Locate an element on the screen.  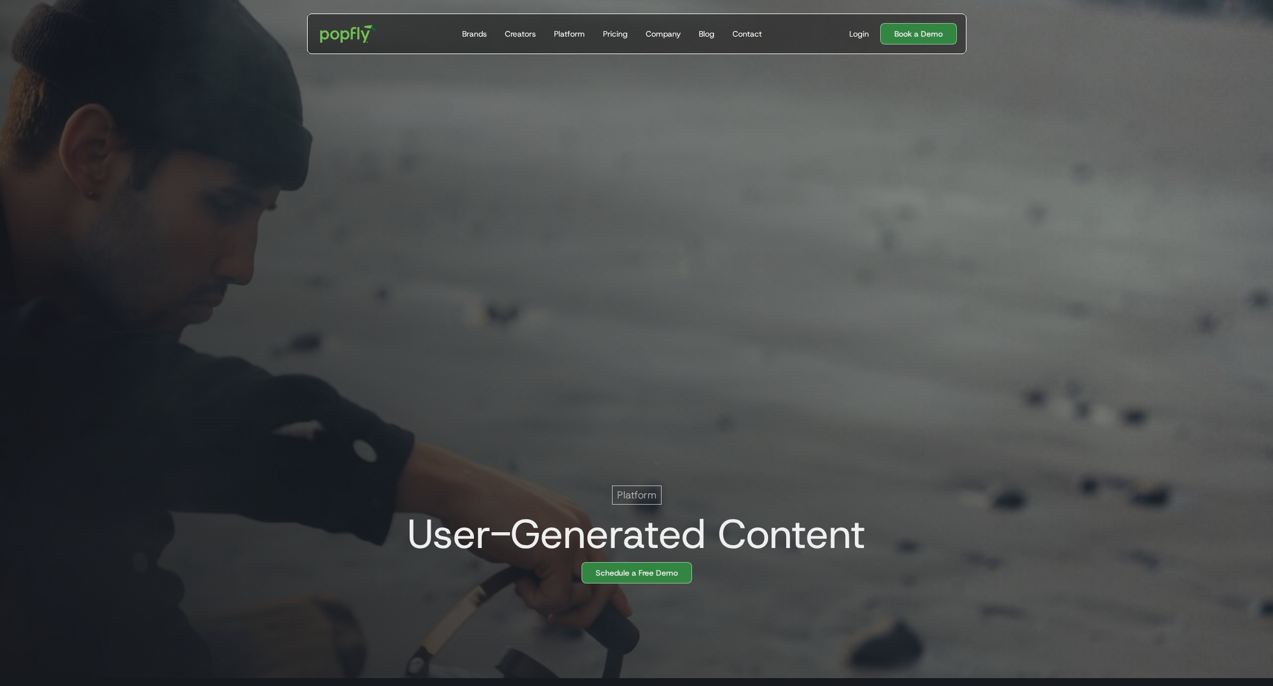
a: Blog is located at coordinates (707, 34).